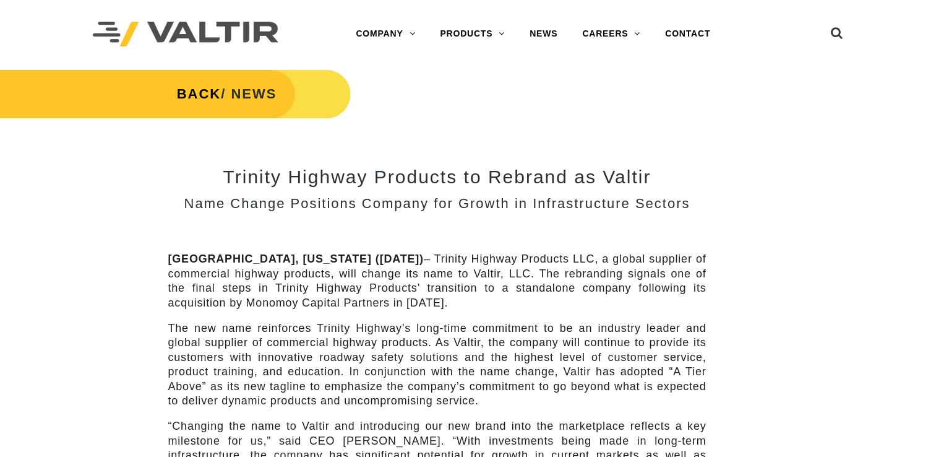 This screenshot has width=936, height=457. I want to click on p: – Trinity Highway Products LLC, a global supplier of commercial highway products, will change its..., so click(438, 281).